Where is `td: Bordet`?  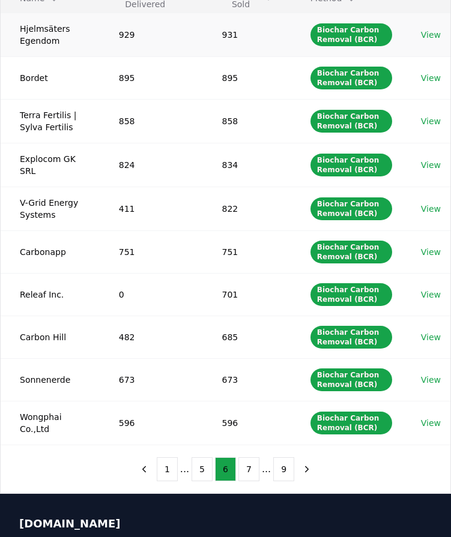
td: Bordet is located at coordinates (50, 77).